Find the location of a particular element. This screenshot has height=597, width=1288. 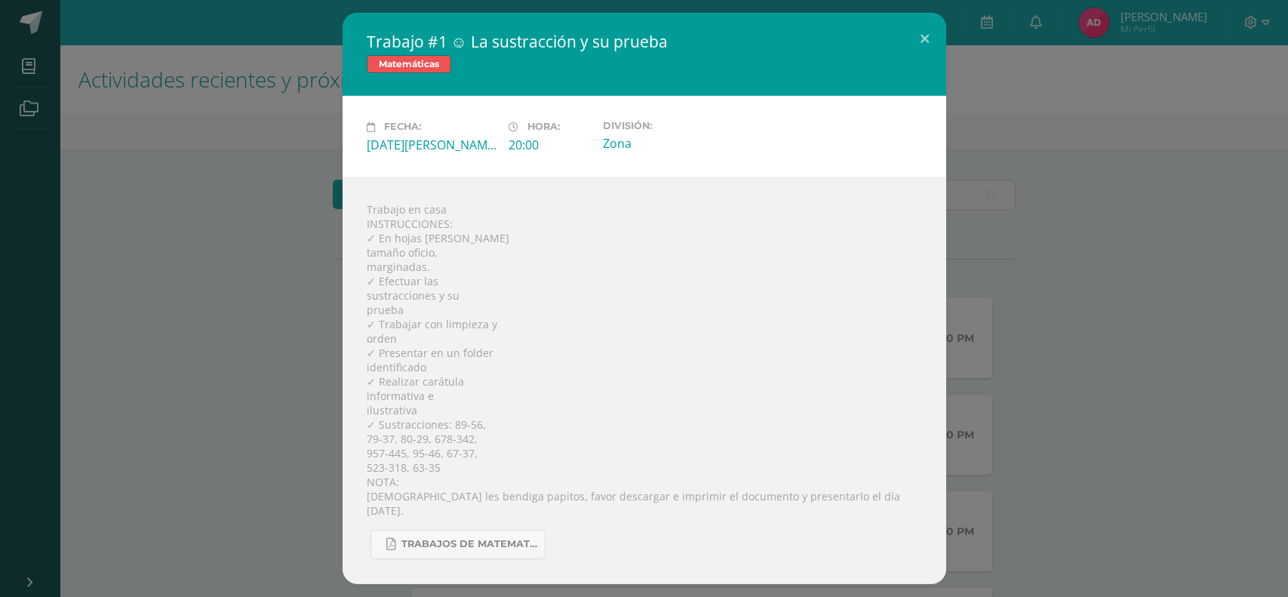

a: TRABAJOS DE MATEMATICA 425.pdf is located at coordinates (458, 544).